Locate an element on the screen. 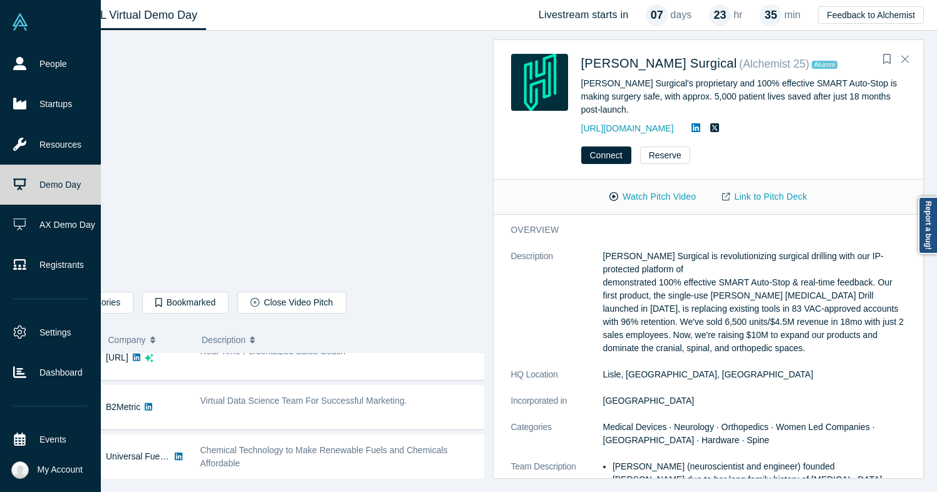 This screenshot has height=492, width=937. h3: overview is located at coordinates (700, 230).